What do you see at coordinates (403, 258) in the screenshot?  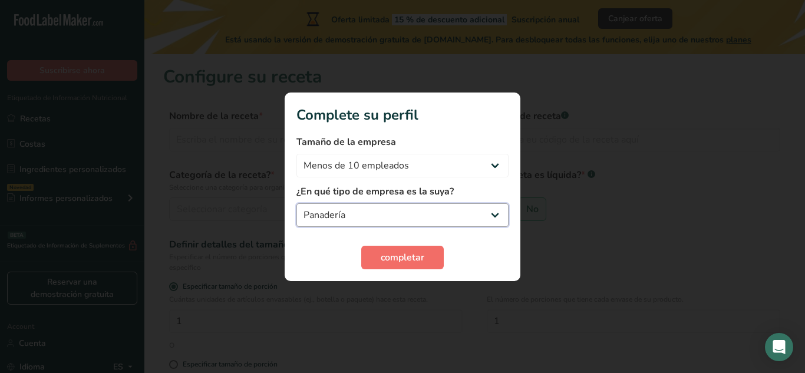 I see `span: completar` at bounding box center [403, 258].